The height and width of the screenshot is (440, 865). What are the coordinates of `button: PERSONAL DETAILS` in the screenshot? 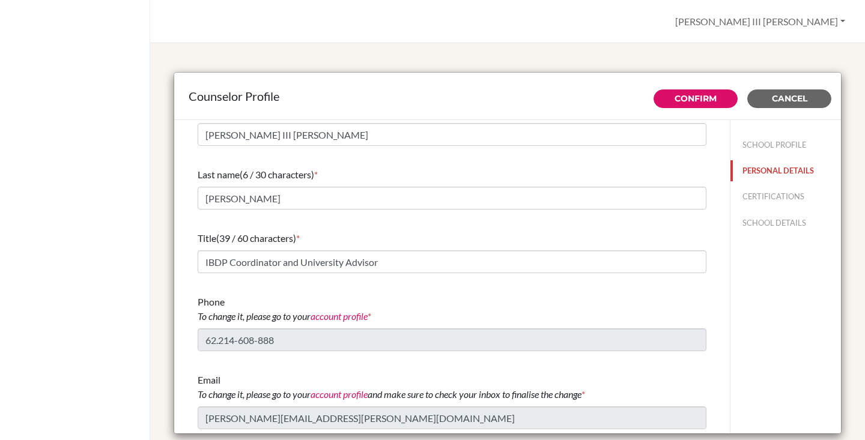 It's located at (786, 171).